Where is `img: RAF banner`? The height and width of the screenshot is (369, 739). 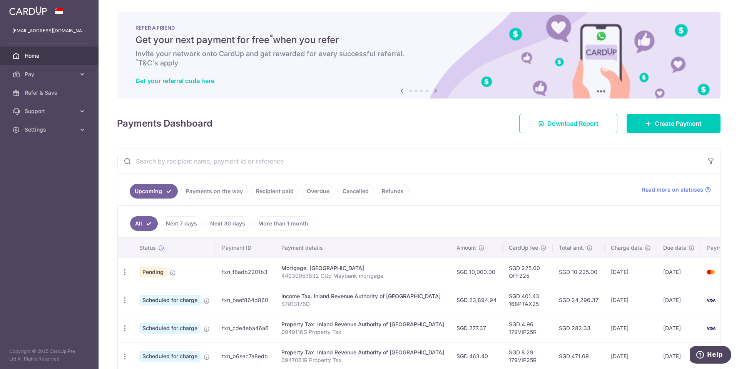
img: RAF banner is located at coordinates (419, 55).